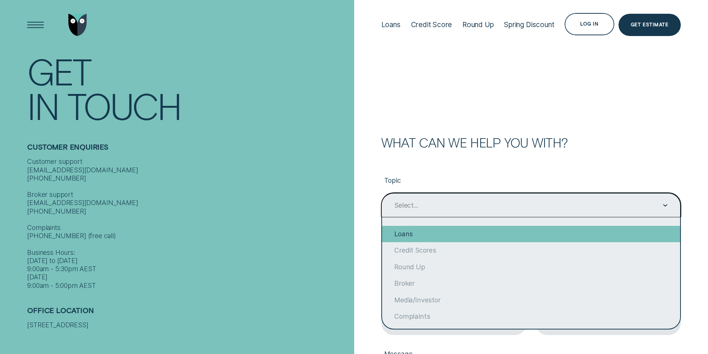 The height and width of the screenshot is (354, 708). I want to click on div: Touch, so click(124, 105).